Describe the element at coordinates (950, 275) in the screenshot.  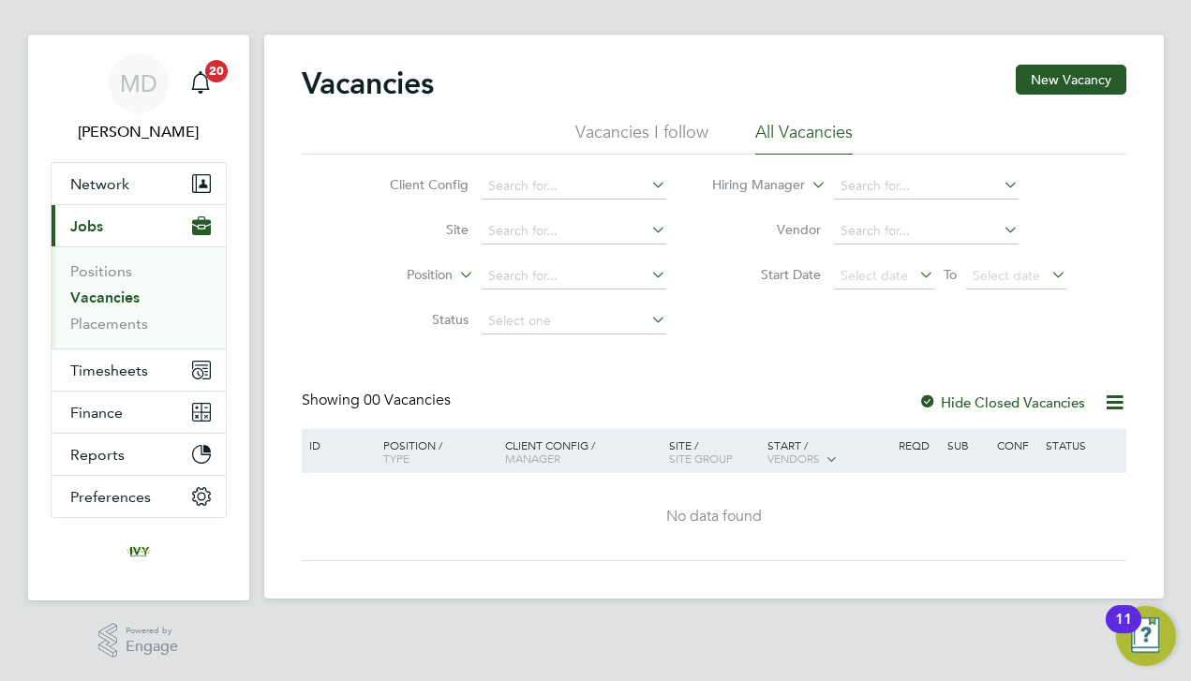
I see `span: To` at that location.